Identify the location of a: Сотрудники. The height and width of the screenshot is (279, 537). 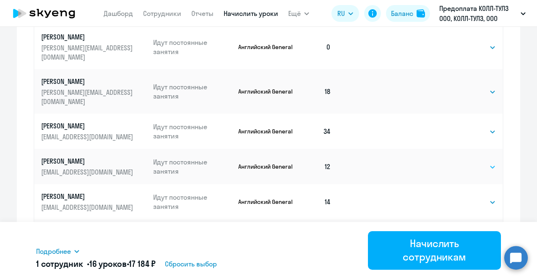
(162, 13).